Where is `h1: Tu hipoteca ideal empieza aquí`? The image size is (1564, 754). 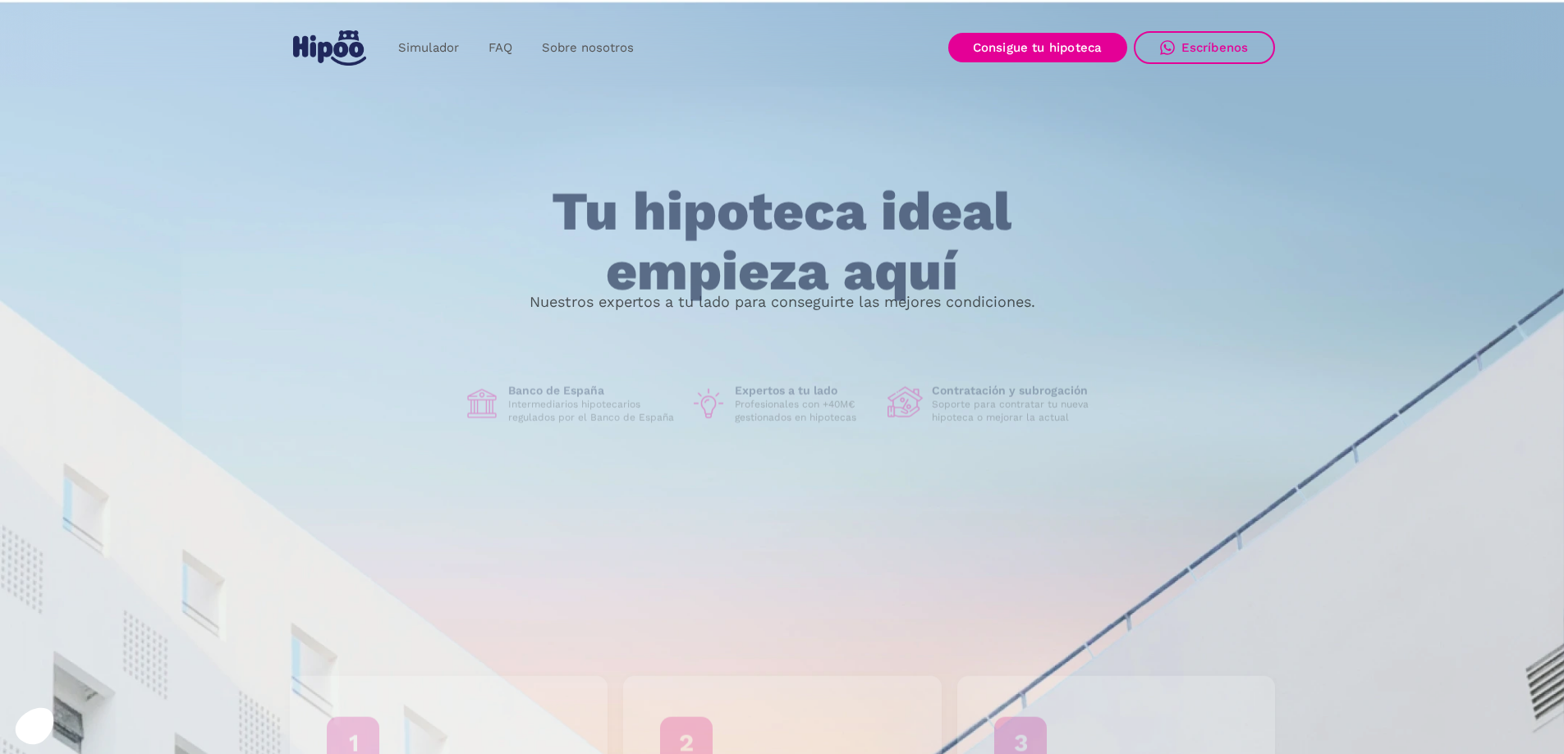
h1: Tu hipoteca ideal empieza aquí is located at coordinates (781, 241).